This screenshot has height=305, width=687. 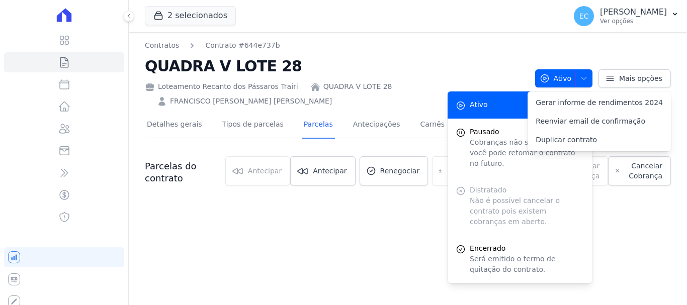 I want to click on a: Renegociar, so click(x=394, y=171).